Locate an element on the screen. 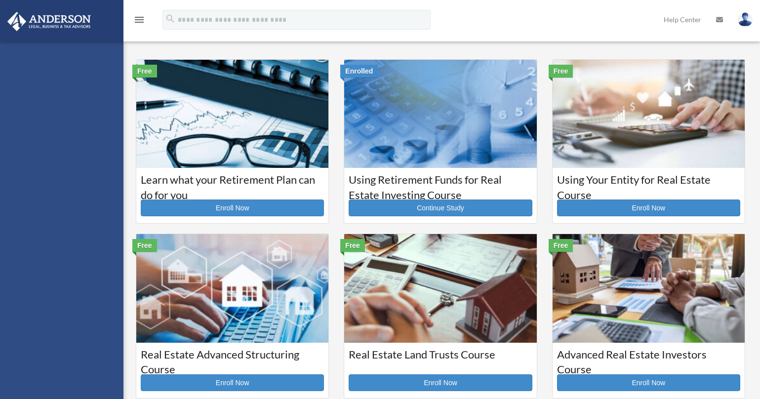 The image size is (760, 399). a: Continue Study is located at coordinates (440, 208).